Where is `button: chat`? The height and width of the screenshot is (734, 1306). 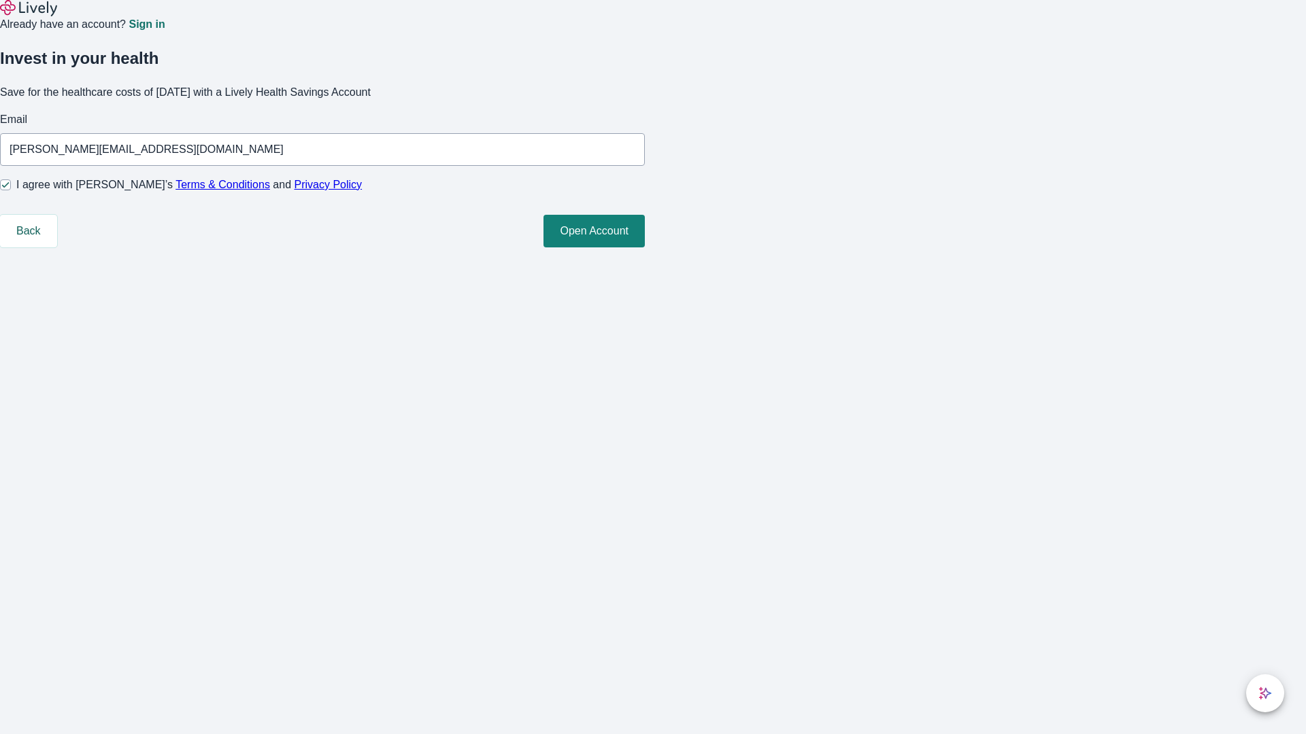 button: chat is located at coordinates (1265, 694).